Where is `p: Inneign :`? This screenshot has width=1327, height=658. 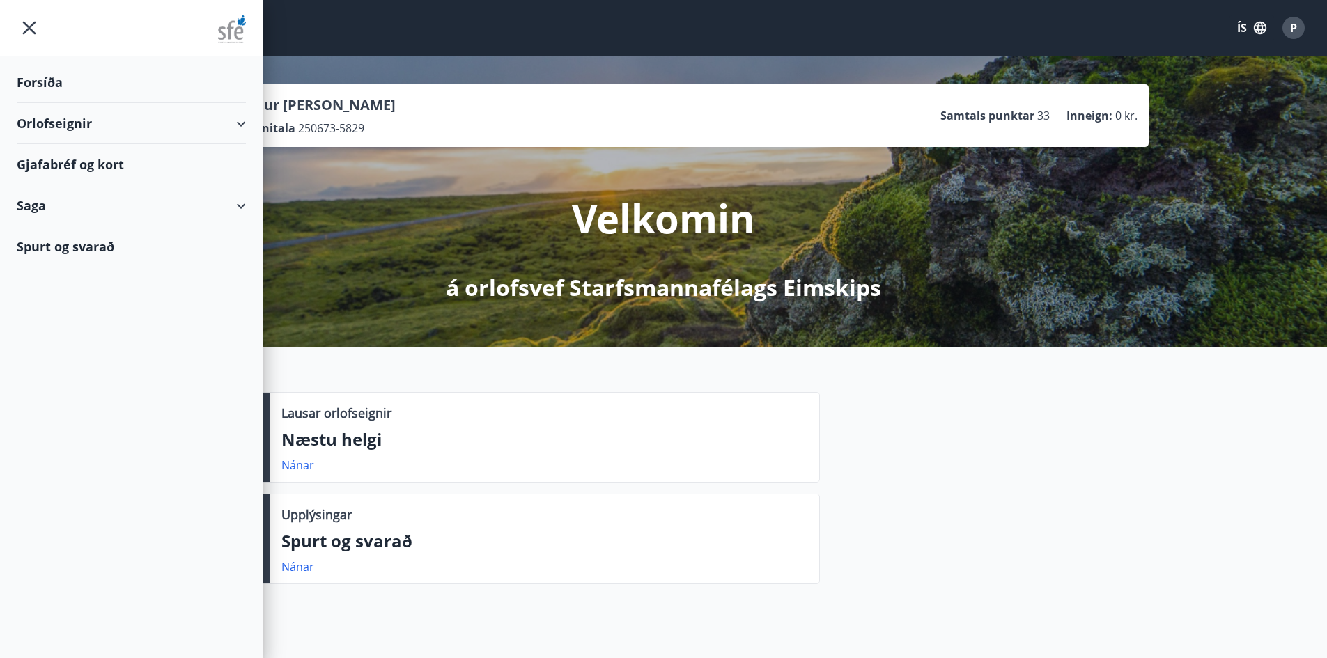 p: Inneign : is located at coordinates (1090, 116).